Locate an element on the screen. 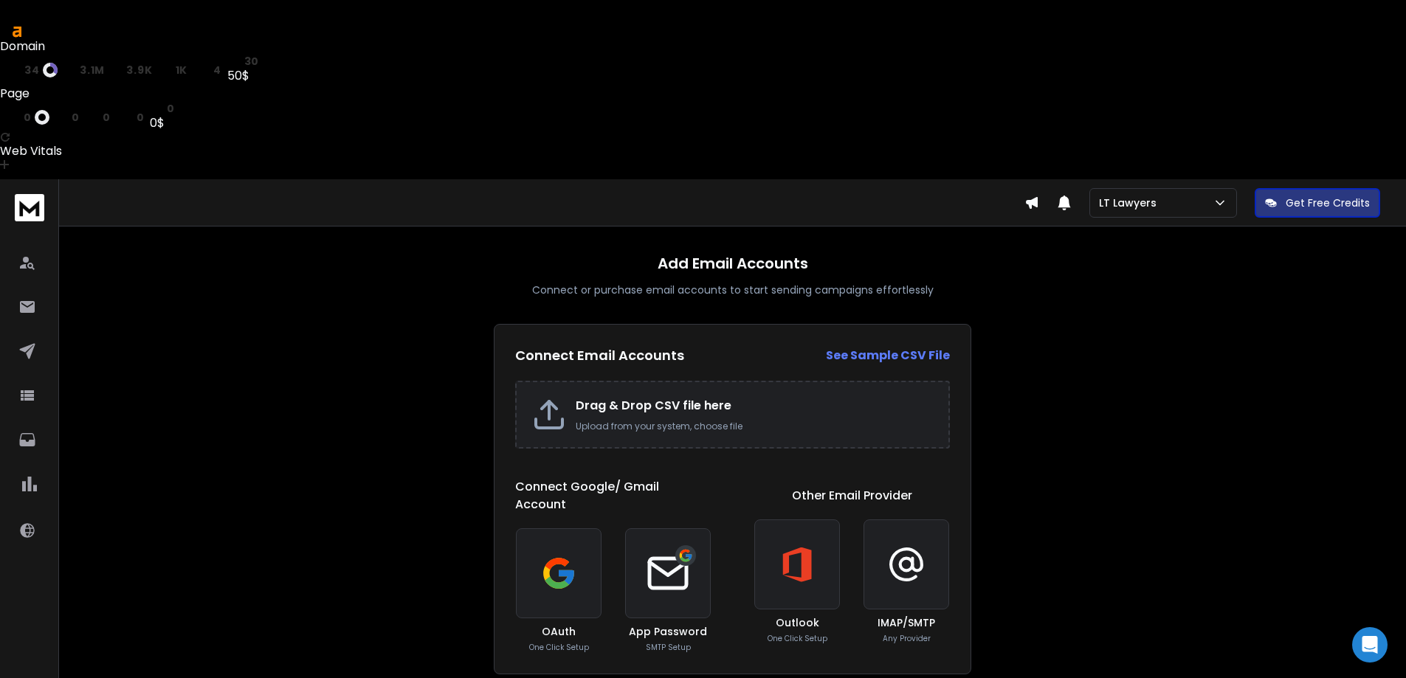  span: ur is located at coordinates (14, 117).